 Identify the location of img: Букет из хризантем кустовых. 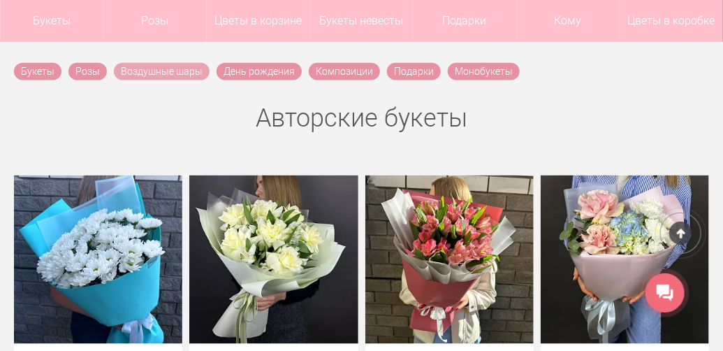
(98, 259).